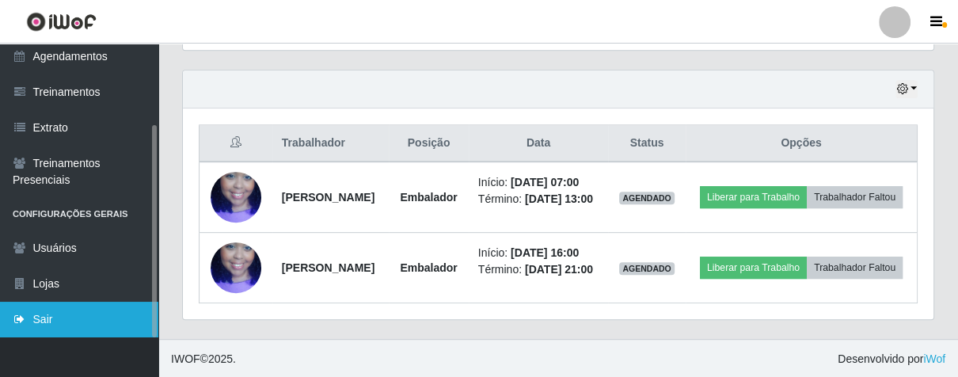 Image resolution: width=958 pixels, height=377 pixels. What do you see at coordinates (428, 143) in the screenshot?
I see `th: Posição` at bounding box center [428, 143].